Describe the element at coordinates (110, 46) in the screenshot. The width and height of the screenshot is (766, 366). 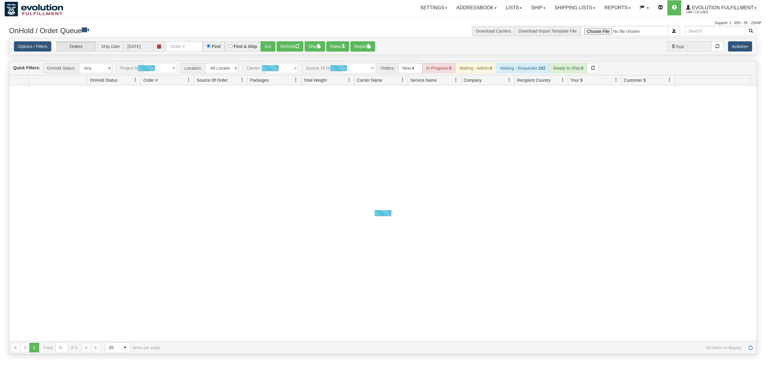
I see `span: Ship Date` at that location.